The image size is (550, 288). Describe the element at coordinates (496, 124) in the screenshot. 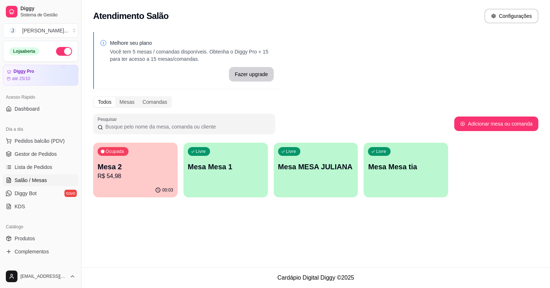

I see `button: Adicionar mesa ou comanda` at that location.